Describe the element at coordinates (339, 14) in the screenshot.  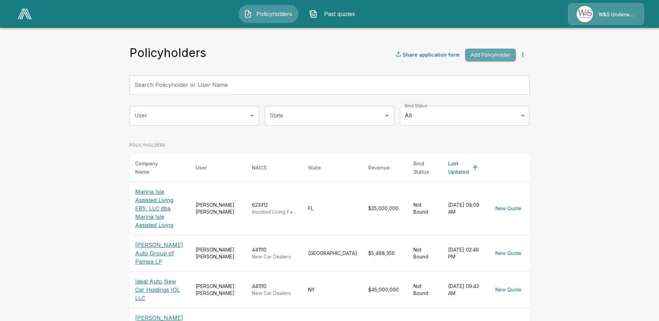
I see `span: Past quotes` at that location.